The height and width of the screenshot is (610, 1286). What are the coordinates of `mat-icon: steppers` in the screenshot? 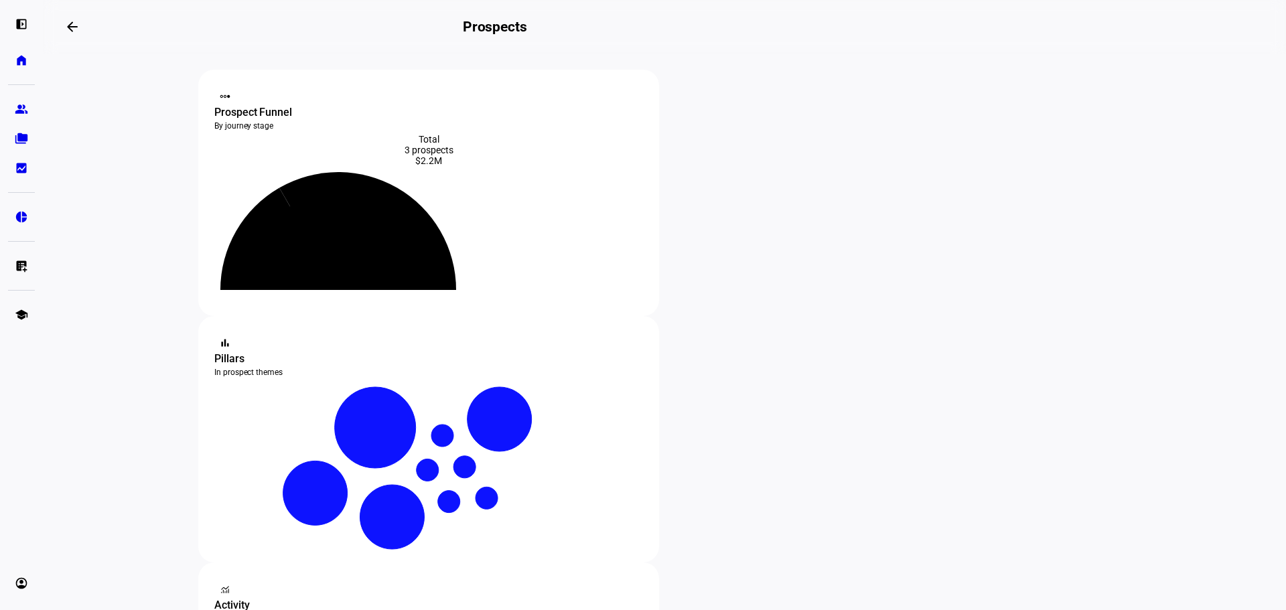 It's located at (225, 96).